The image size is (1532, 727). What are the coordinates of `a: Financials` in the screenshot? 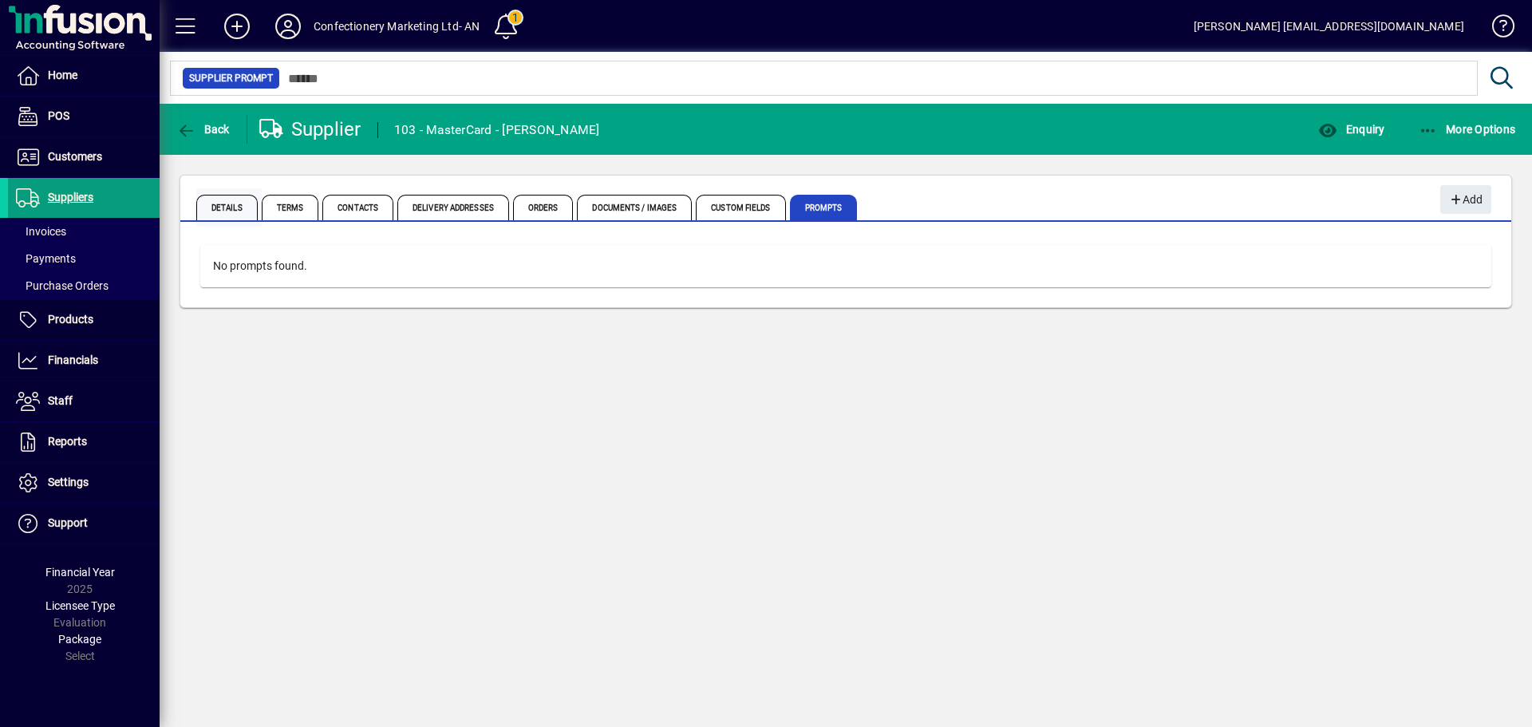 It's located at (84, 361).